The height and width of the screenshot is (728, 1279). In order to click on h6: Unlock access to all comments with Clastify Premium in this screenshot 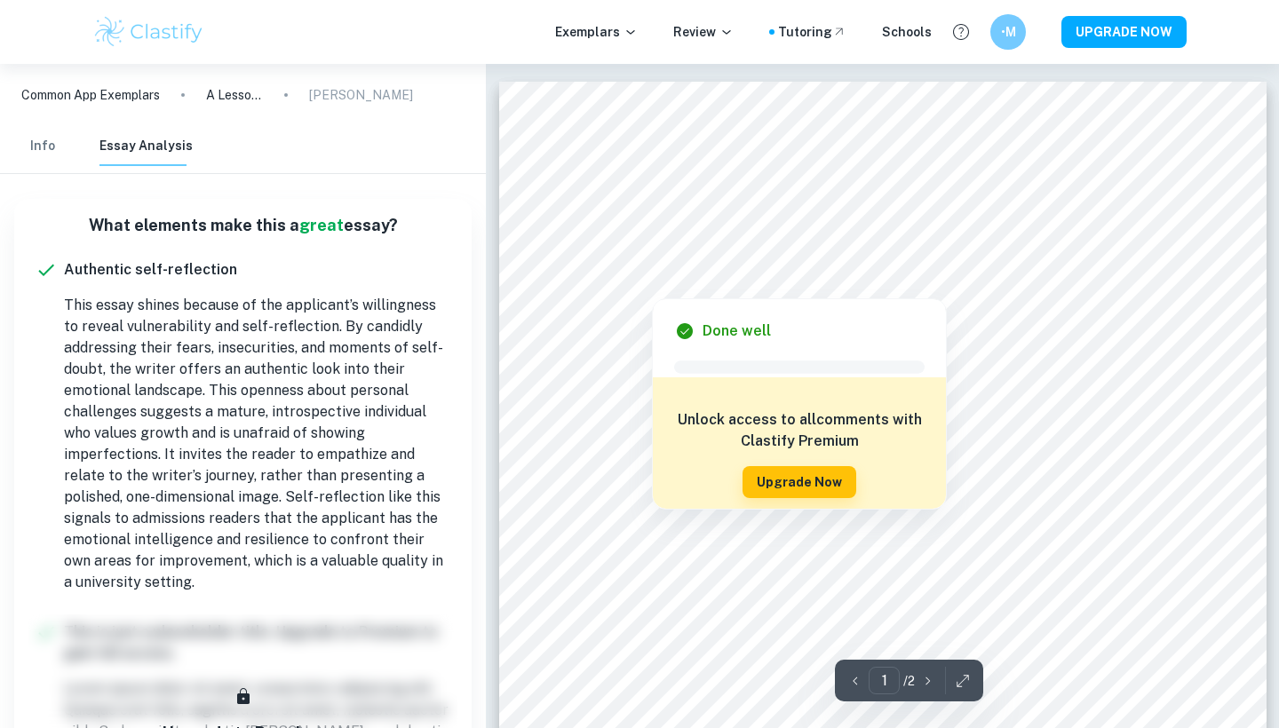, I will do `click(799, 431)`.